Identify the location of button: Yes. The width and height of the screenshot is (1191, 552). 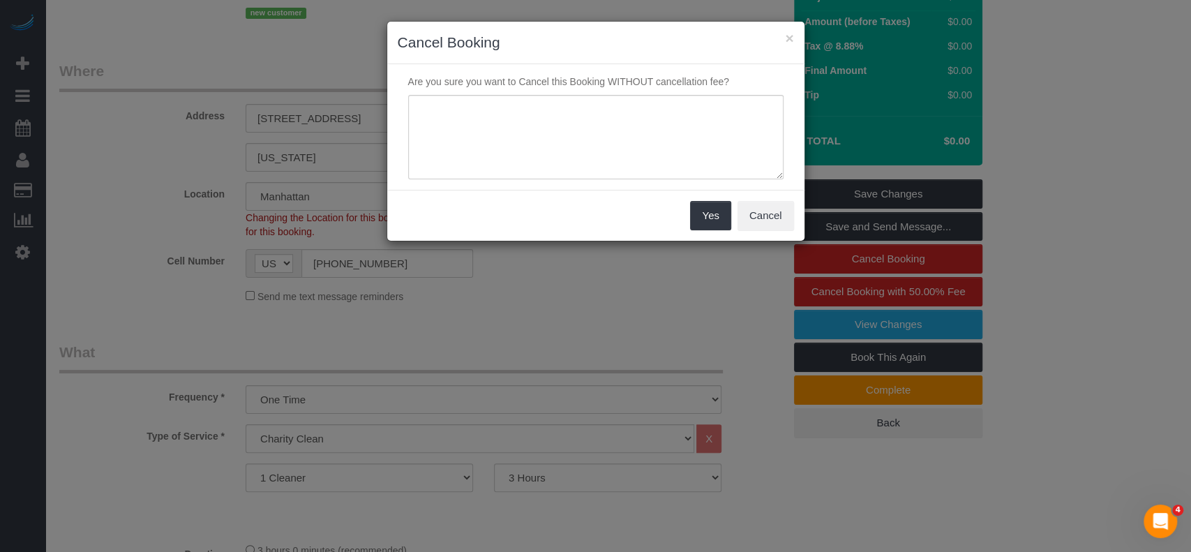
(710, 216).